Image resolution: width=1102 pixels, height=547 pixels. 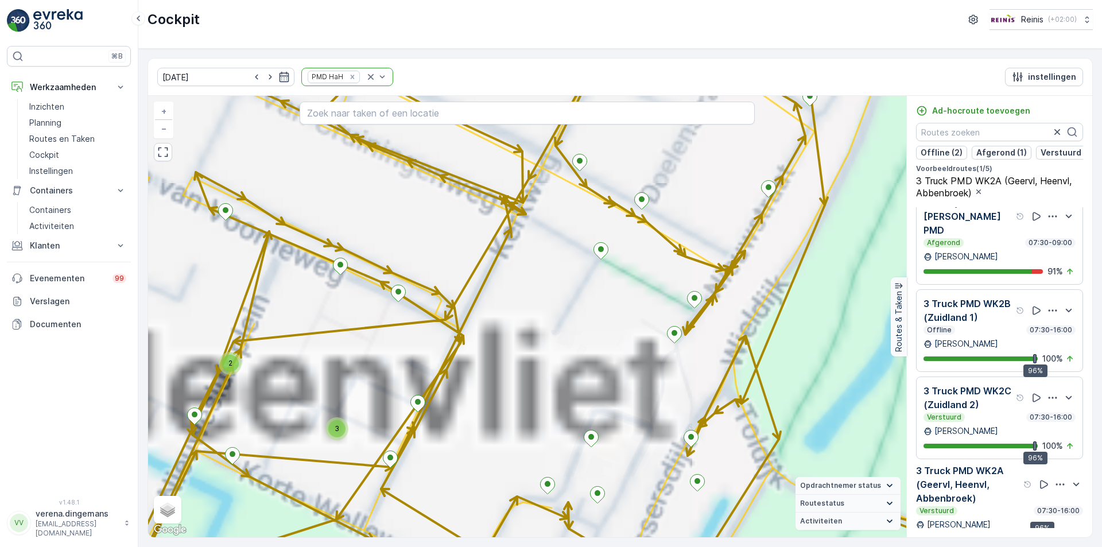 What do you see at coordinates (1002, 20) in the screenshot?
I see `img: Reinis-Logo-Vrijstaand_Tekengebied-1-copy2_aBO4n7j.png` at bounding box center [1002, 20].